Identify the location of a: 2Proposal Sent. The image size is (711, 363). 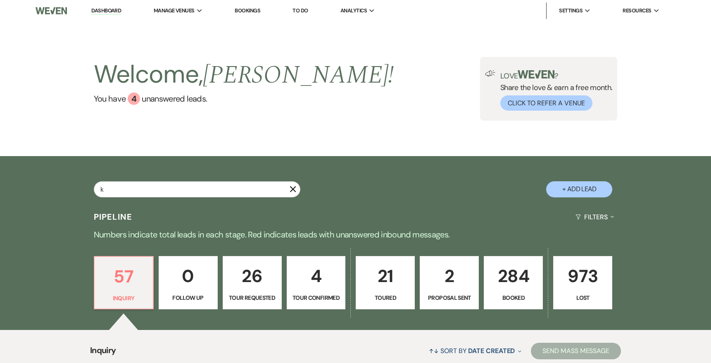
(449, 283).